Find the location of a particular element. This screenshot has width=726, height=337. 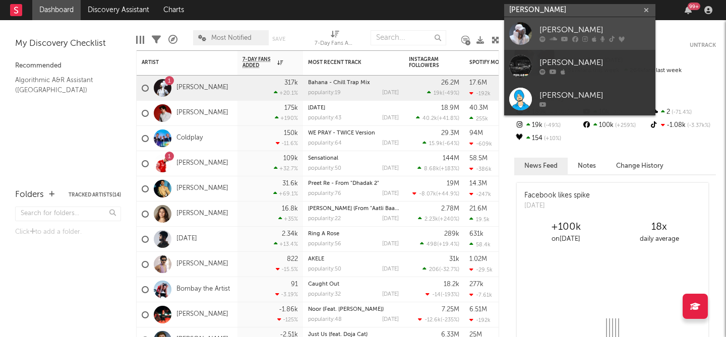

button: Notes is located at coordinates (587, 166).